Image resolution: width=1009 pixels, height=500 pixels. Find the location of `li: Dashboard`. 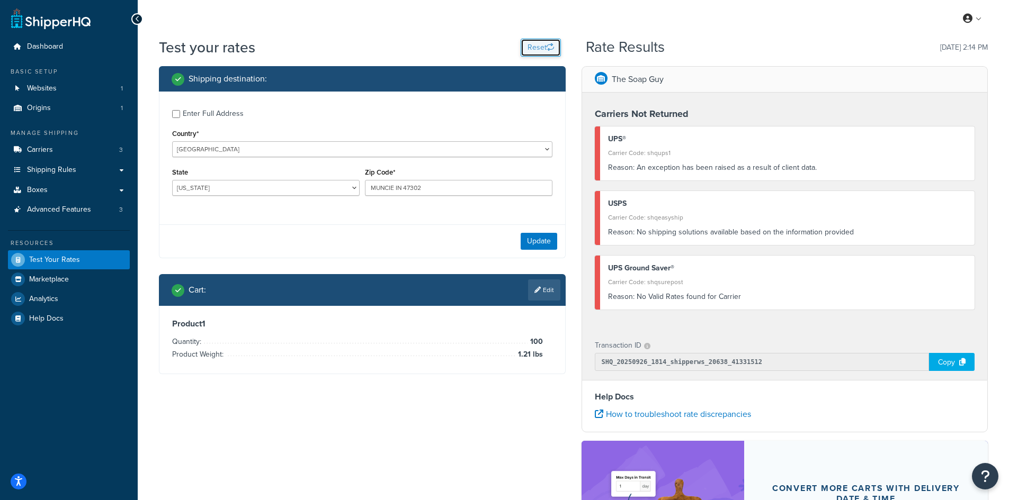

li: Dashboard is located at coordinates (69, 47).